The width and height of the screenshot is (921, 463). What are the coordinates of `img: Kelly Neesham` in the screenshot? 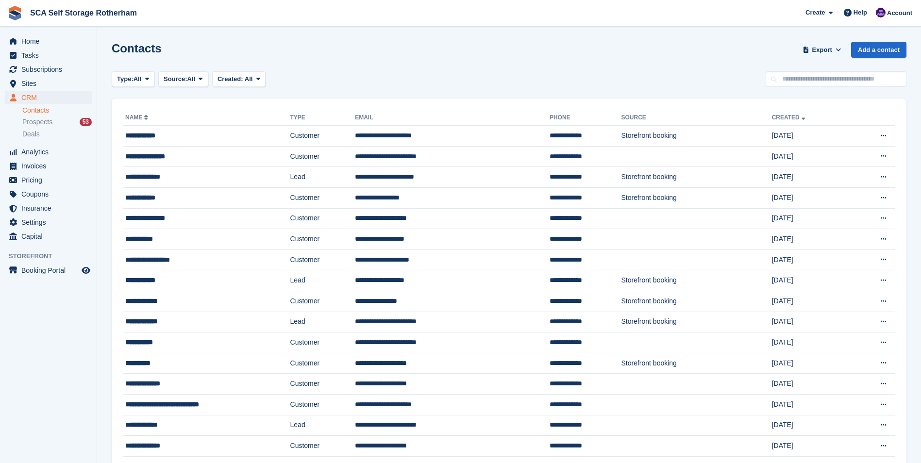 It's located at (881, 13).